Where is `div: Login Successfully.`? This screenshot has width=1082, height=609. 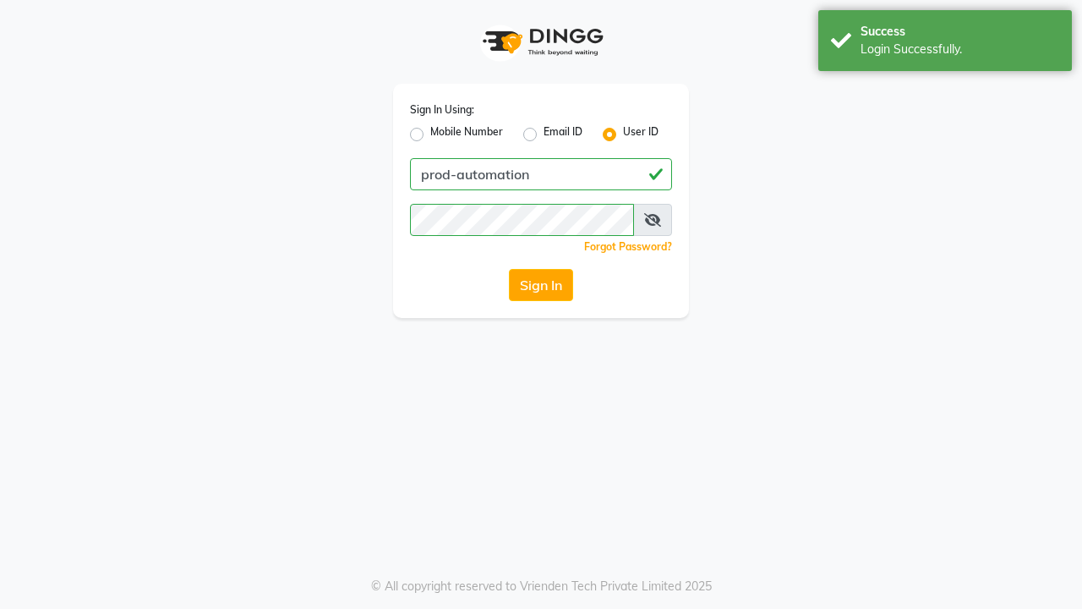
div: Login Successfully. is located at coordinates (960, 49).